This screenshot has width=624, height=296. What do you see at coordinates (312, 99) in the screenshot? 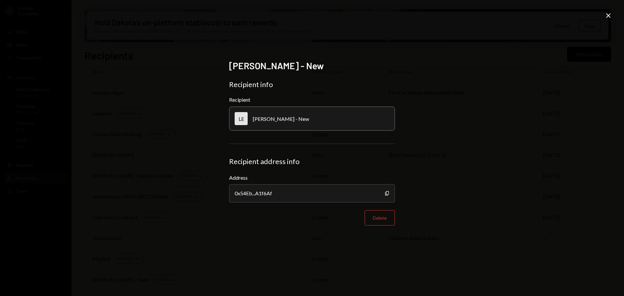
I see `div: Recipient` at bounding box center [312, 99].